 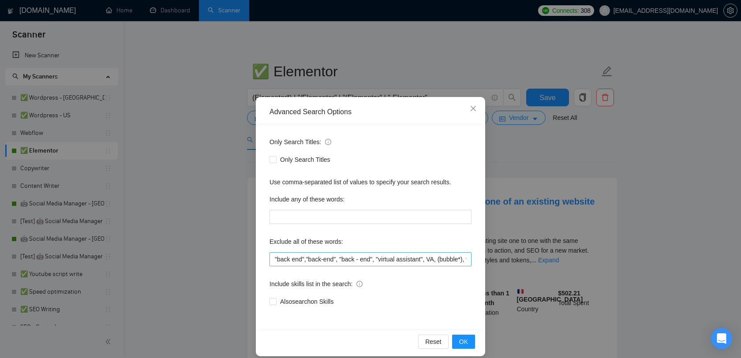 I want to click on label: Include any of these words:, so click(x=307, y=199).